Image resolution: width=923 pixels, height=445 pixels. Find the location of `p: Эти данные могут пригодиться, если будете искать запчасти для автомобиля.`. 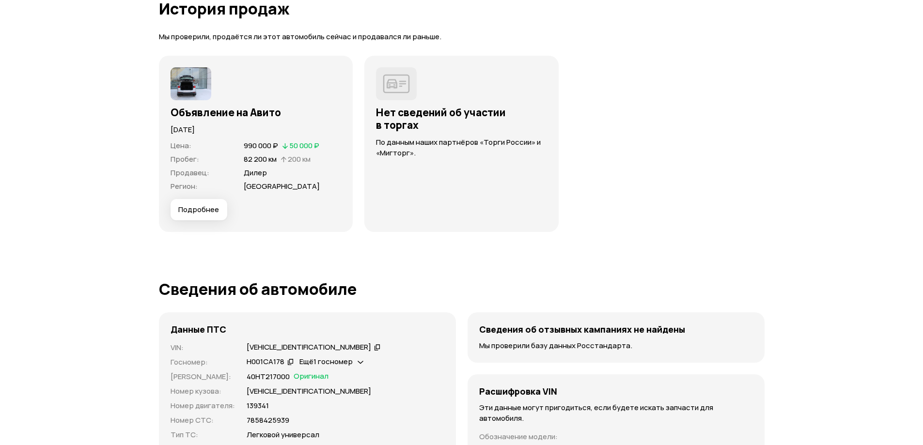

p: Эти данные могут пригодиться, если будете искать запчасти для автомобиля. is located at coordinates (616, 413).